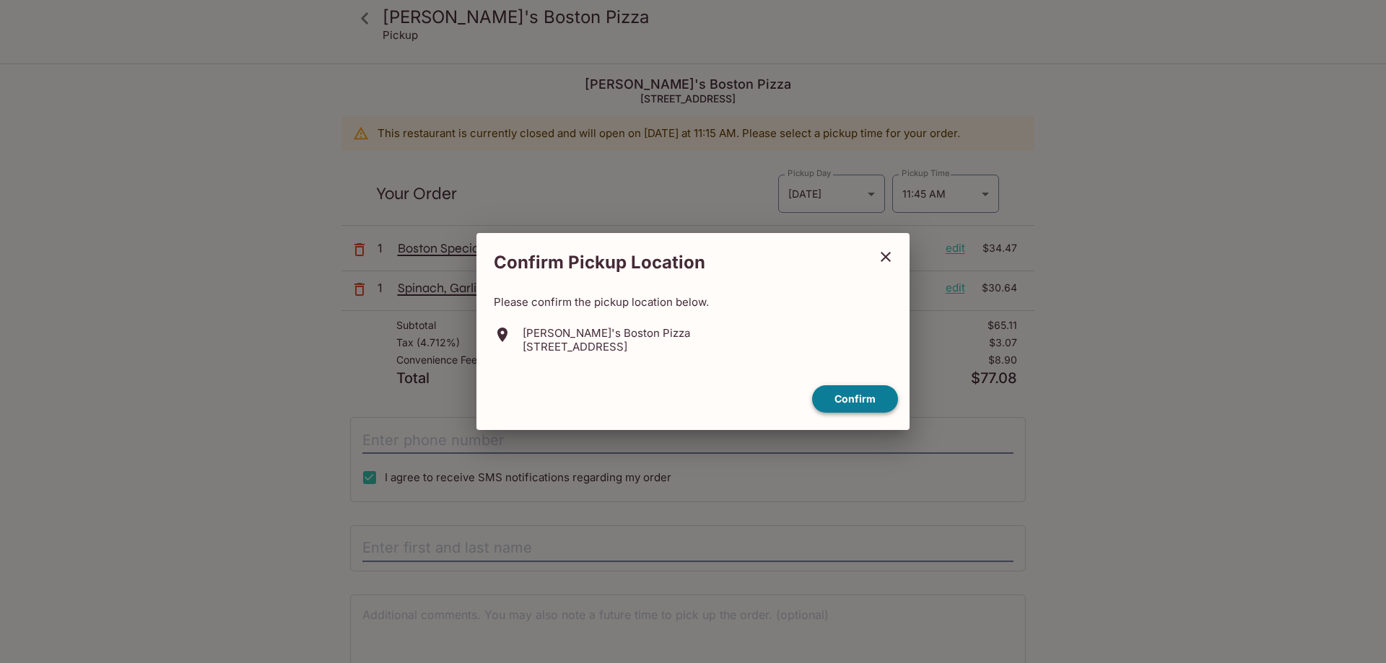 Image resolution: width=1386 pixels, height=663 pixels. What do you see at coordinates (855, 399) in the screenshot?
I see `button: confirm` at bounding box center [855, 399].